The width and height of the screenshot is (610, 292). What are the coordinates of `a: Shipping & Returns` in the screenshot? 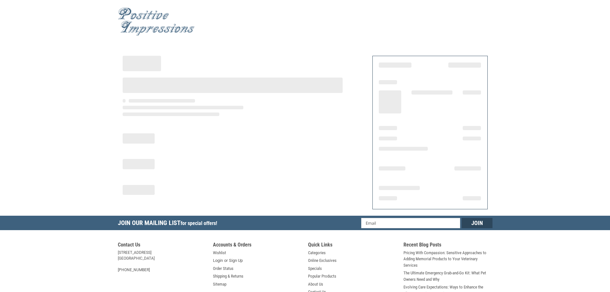 It's located at (228, 276).